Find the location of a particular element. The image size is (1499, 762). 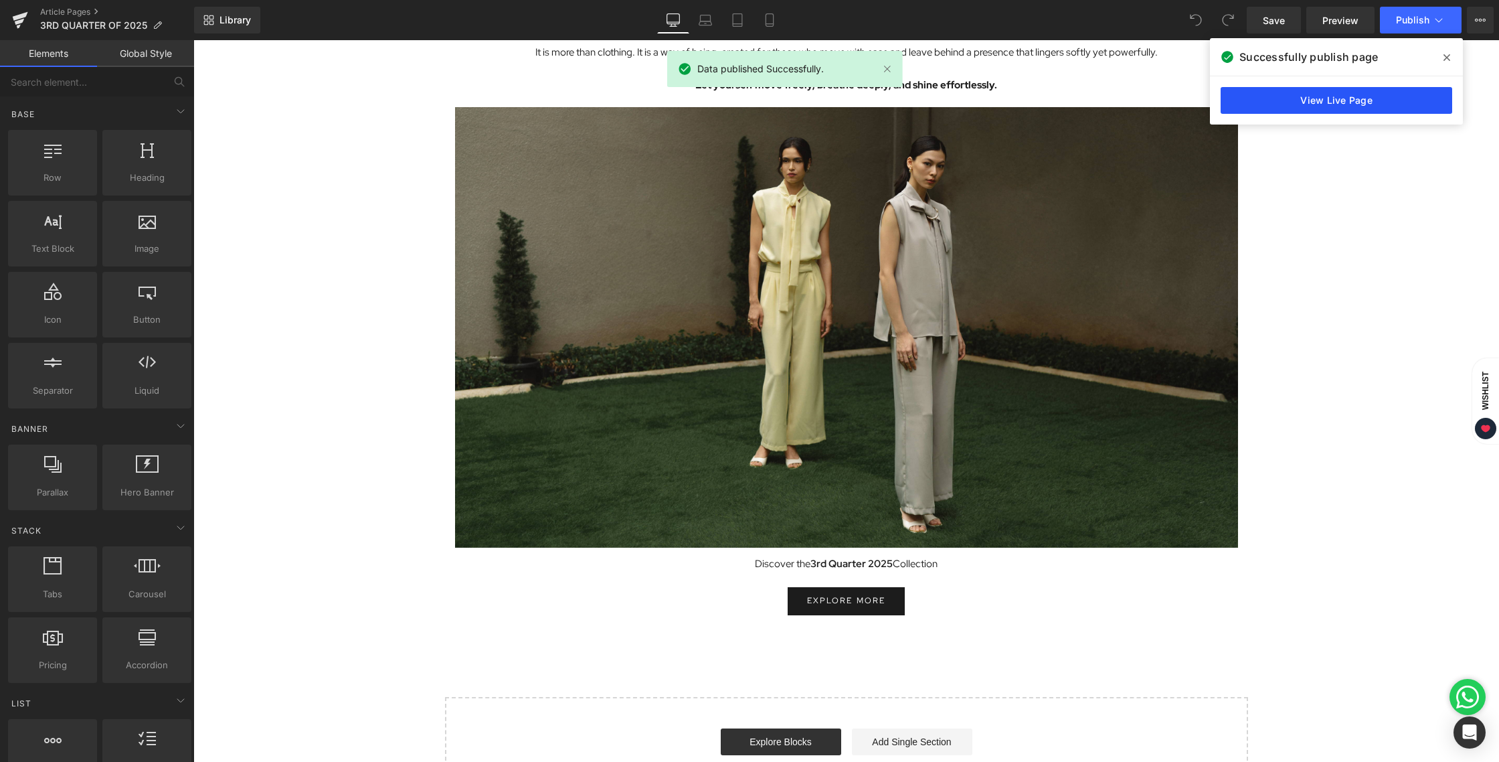

span: 3RD QUARTER OF 2025 is located at coordinates (94, 25).